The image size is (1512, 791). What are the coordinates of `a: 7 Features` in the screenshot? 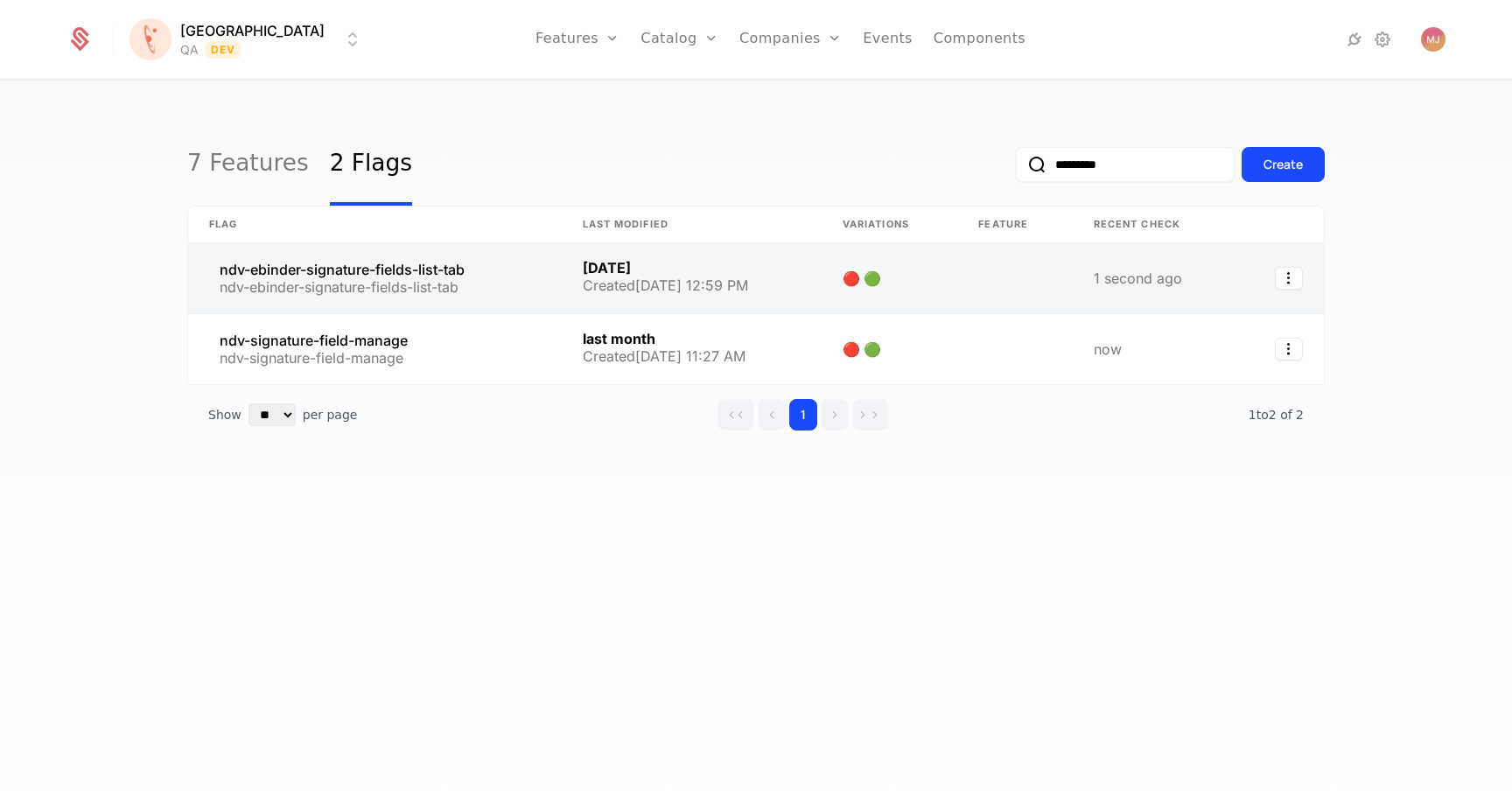 It's located at (248, 164).